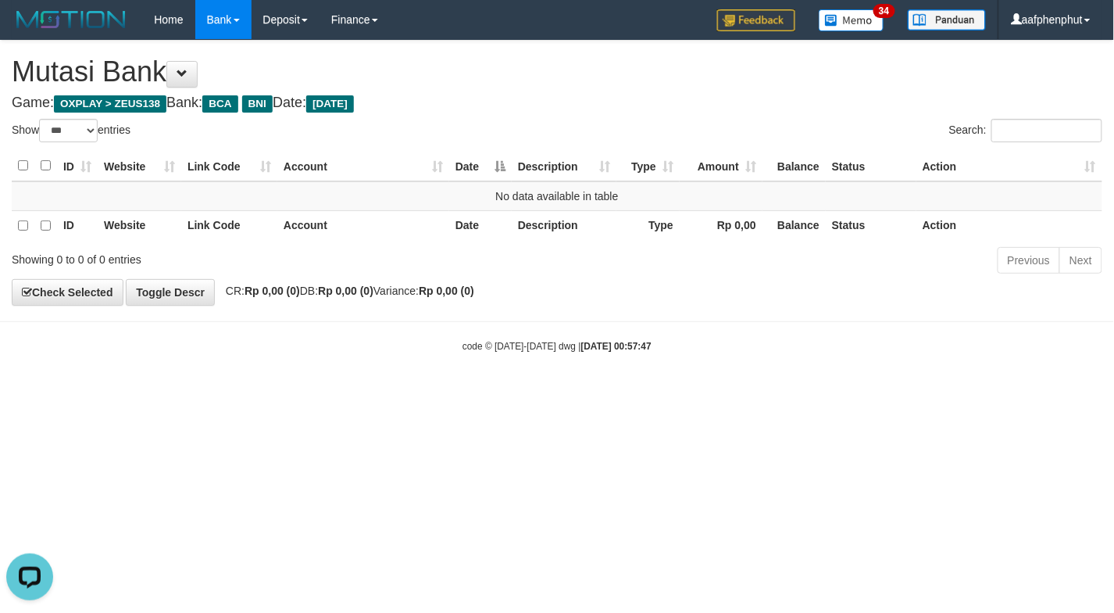  Describe the element at coordinates (139, 225) in the screenshot. I see `th: Website` at that location.